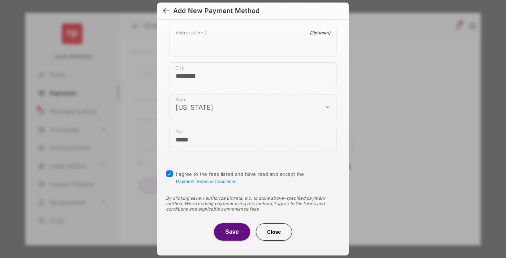 This screenshot has height=258, width=506. What do you see at coordinates (253, 75) in the screenshot?
I see `div: payment_method_screening[postal_addresses][locality]` at bounding box center [253, 75].